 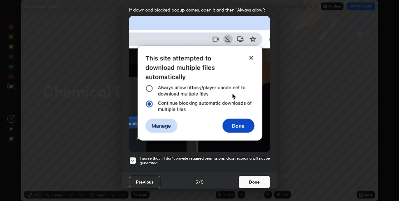 What do you see at coordinates (199, 10) in the screenshot?
I see `span: If download blocked popup comes, open it and then "Always allow":` at bounding box center [199, 10].